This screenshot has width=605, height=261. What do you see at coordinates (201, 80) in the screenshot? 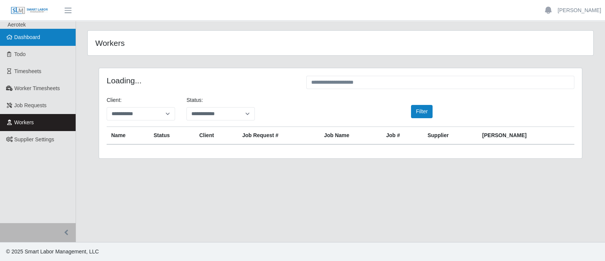
I see `h4: Loading...` at bounding box center [201, 80].